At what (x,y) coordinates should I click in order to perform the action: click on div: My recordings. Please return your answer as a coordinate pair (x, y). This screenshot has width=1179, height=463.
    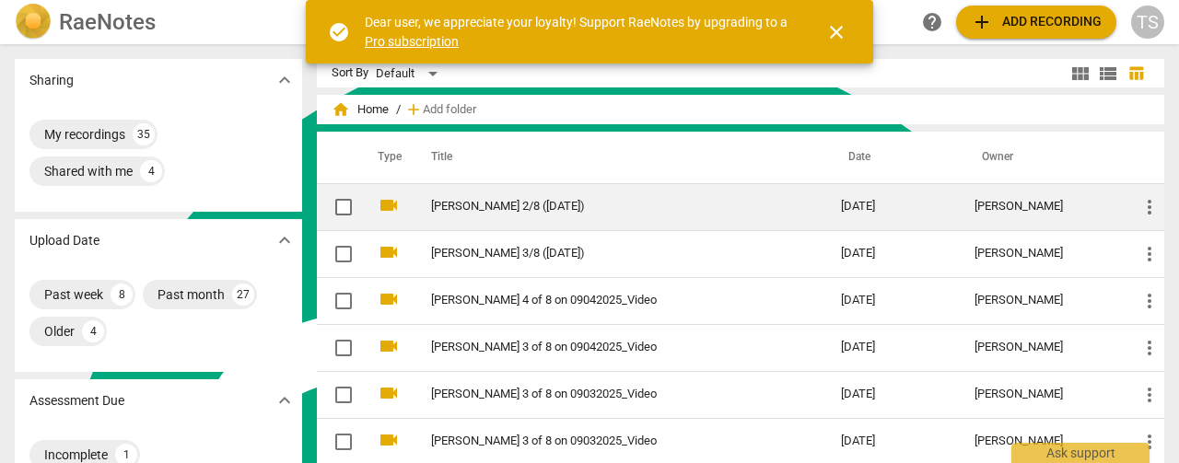
    Looking at the image, I should click on (85, 135).